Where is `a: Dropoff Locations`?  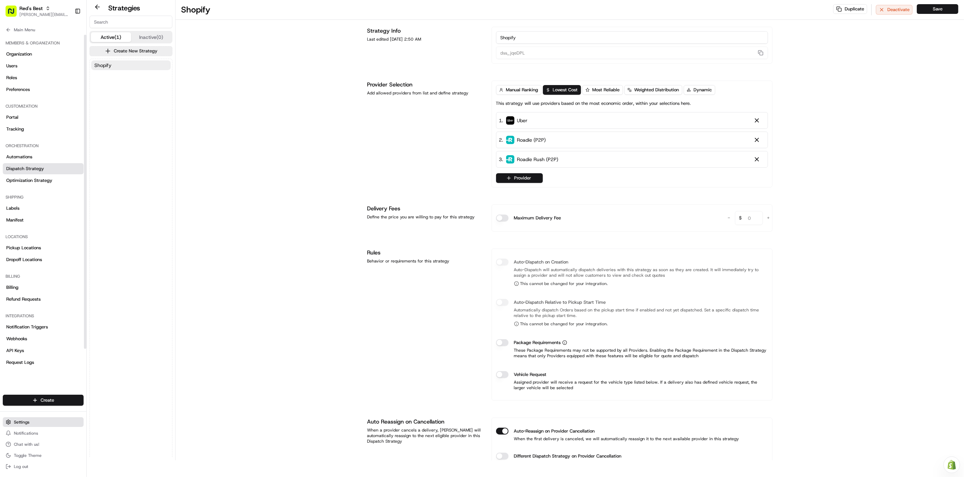 a: Dropoff Locations is located at coordinates (43, 259).